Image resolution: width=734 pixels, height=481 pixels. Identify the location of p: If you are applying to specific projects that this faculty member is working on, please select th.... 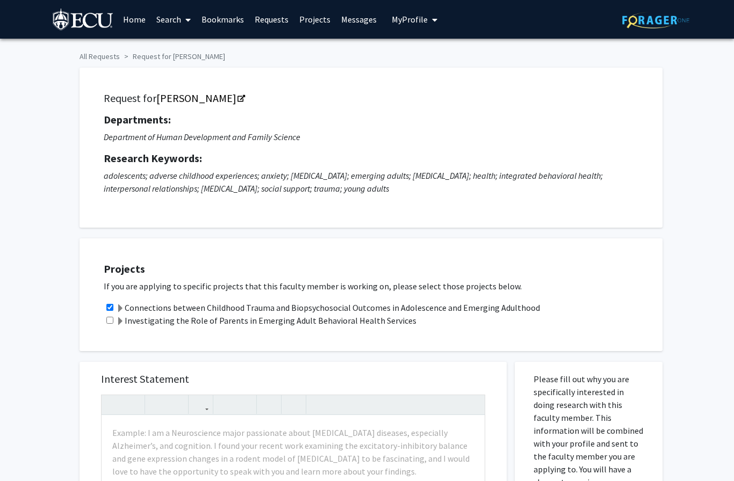
(378, 286).